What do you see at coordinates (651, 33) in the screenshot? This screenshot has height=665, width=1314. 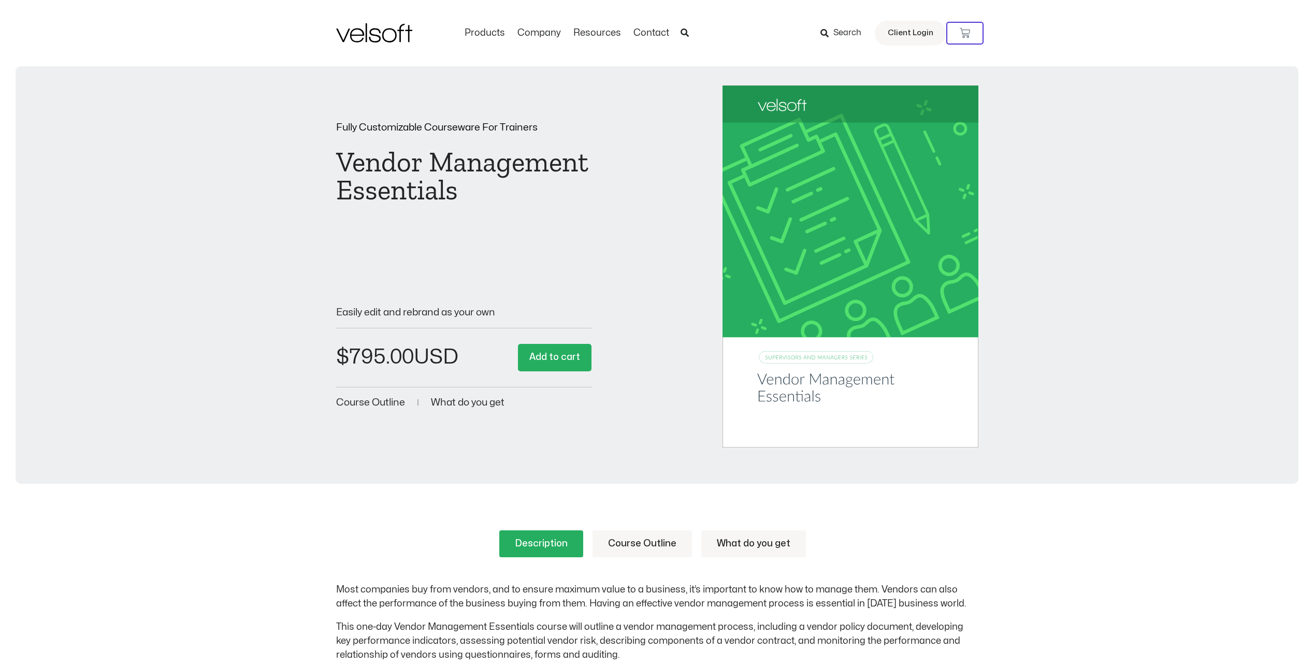 I see `a: ContactMenu Toggle` at bounding box center [651, 33].